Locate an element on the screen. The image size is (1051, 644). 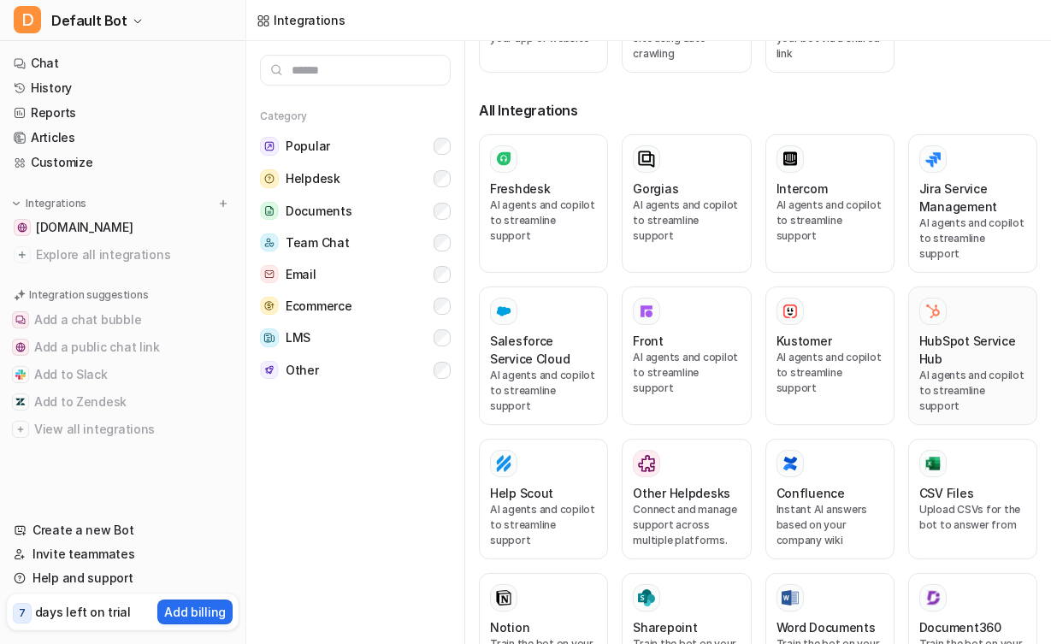
p: Upload CSVs for the bot to answer from is located at coordinates (972, 517).